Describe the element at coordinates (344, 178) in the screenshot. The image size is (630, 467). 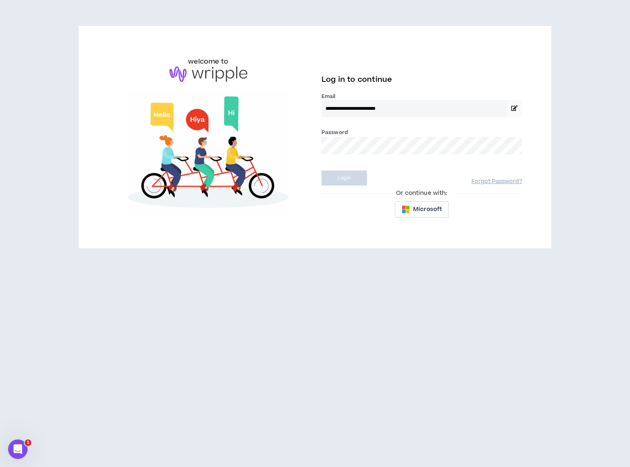
I see `button: Login` at that location.